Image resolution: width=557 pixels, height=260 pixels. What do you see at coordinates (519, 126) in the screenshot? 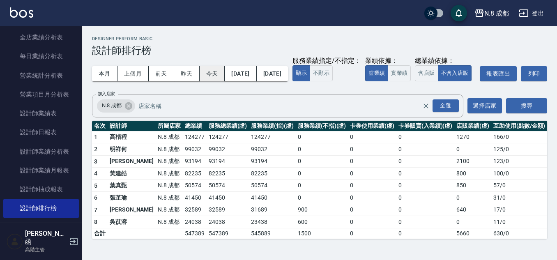
I see `th: 互助使用(點數/金額)` at bounding box center [519, 126].